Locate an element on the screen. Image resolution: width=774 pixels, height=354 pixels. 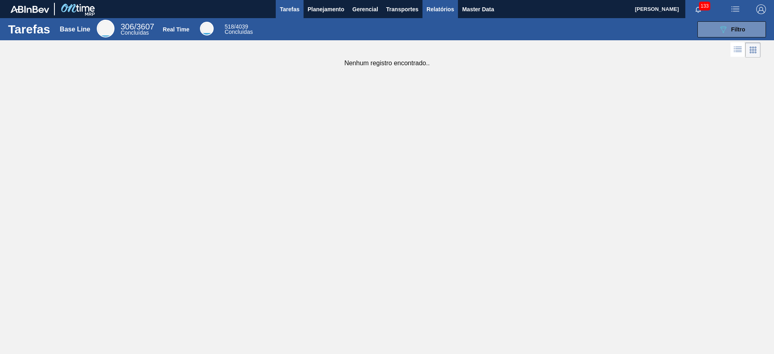
span: 518 is located at coordinates (229, 27).